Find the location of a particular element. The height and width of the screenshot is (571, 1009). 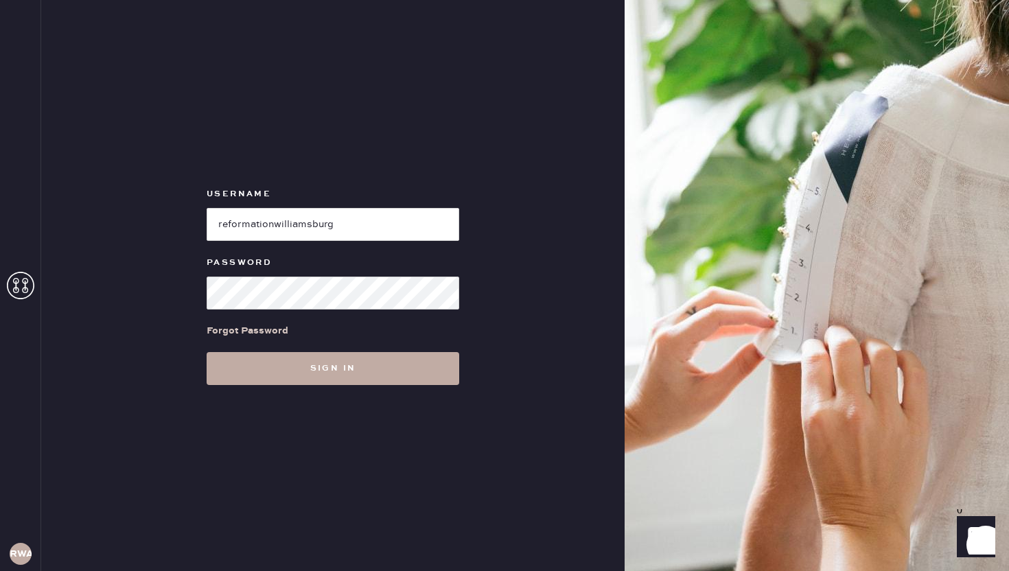

button: Sign in is located at coordinates (333, 369).